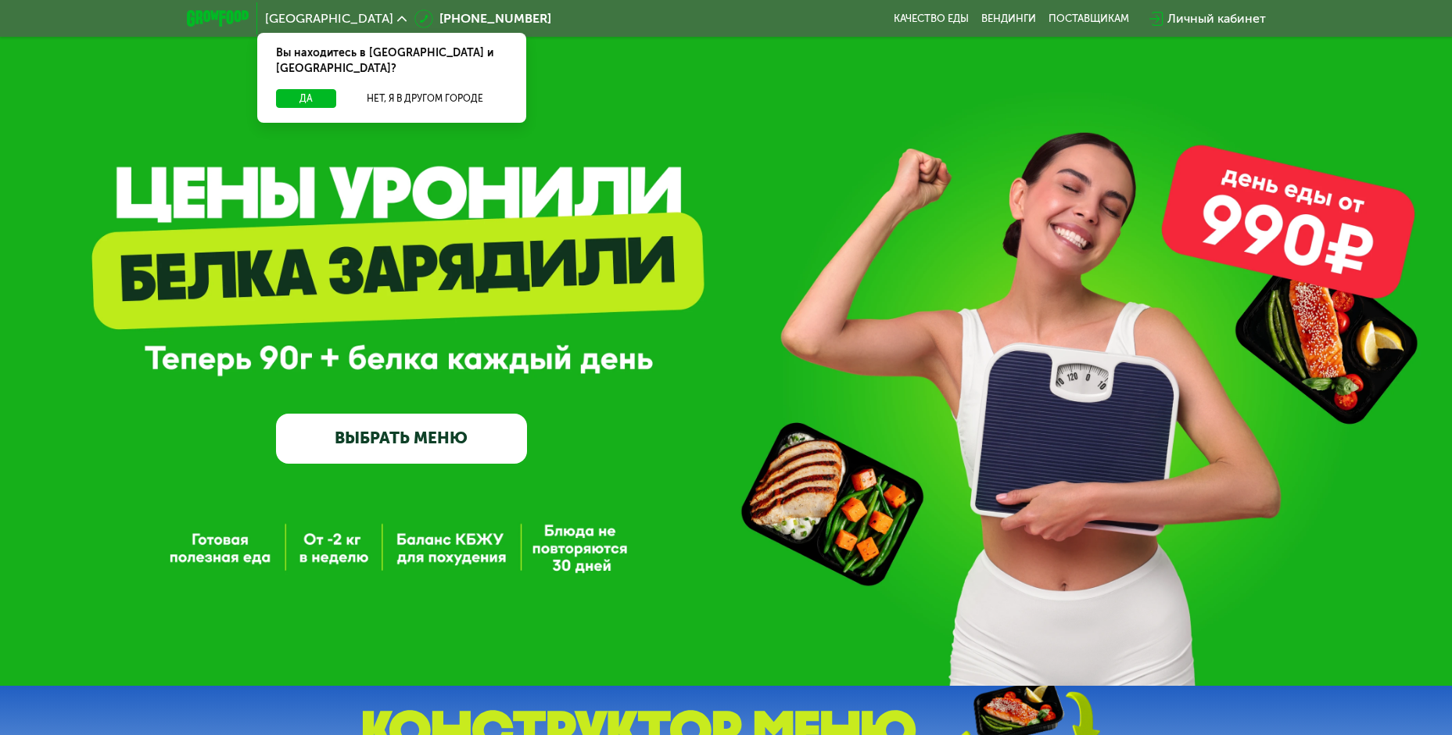 This screenshot has width=1452, height=735. I want to click on button: Да, so click(306, 99).